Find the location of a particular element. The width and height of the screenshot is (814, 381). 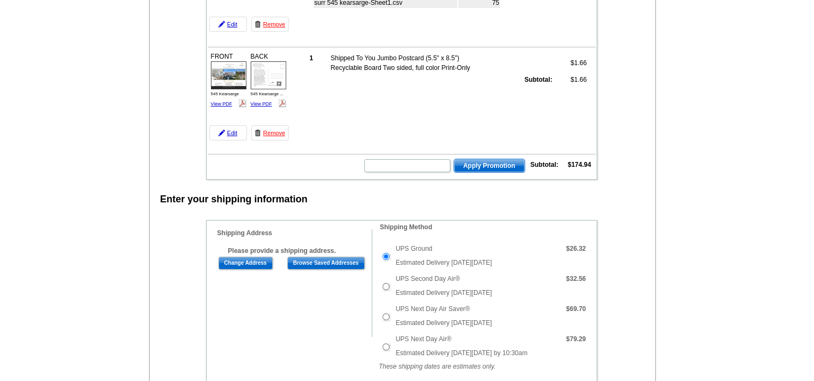

input: Change Address is located at coordinates (245, 263).